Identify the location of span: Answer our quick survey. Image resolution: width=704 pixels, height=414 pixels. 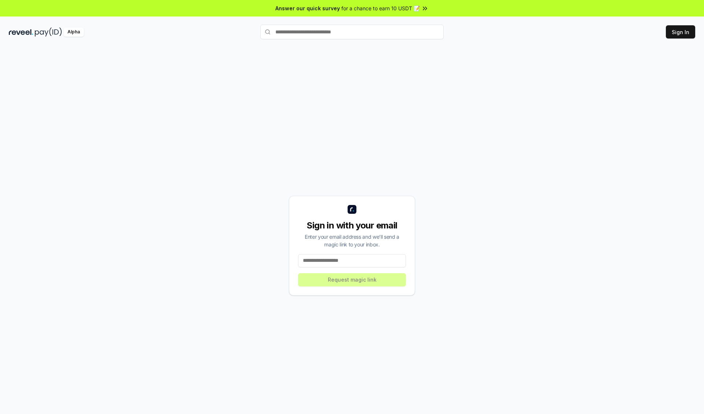
(308, 8).